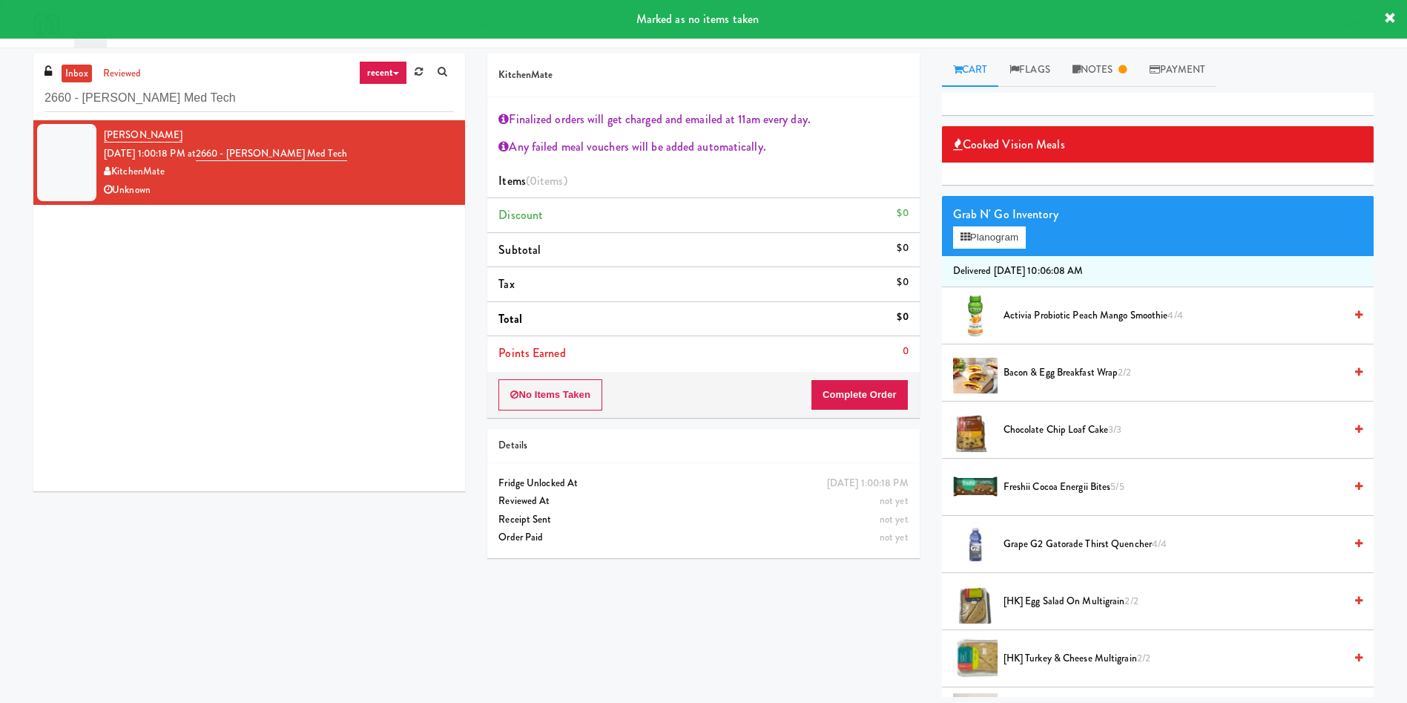  What do you see at coordinates (1158, 214) in the screenshot?
I see `div: Grab N' Go Inventory` at bounding box center [1158, 214].